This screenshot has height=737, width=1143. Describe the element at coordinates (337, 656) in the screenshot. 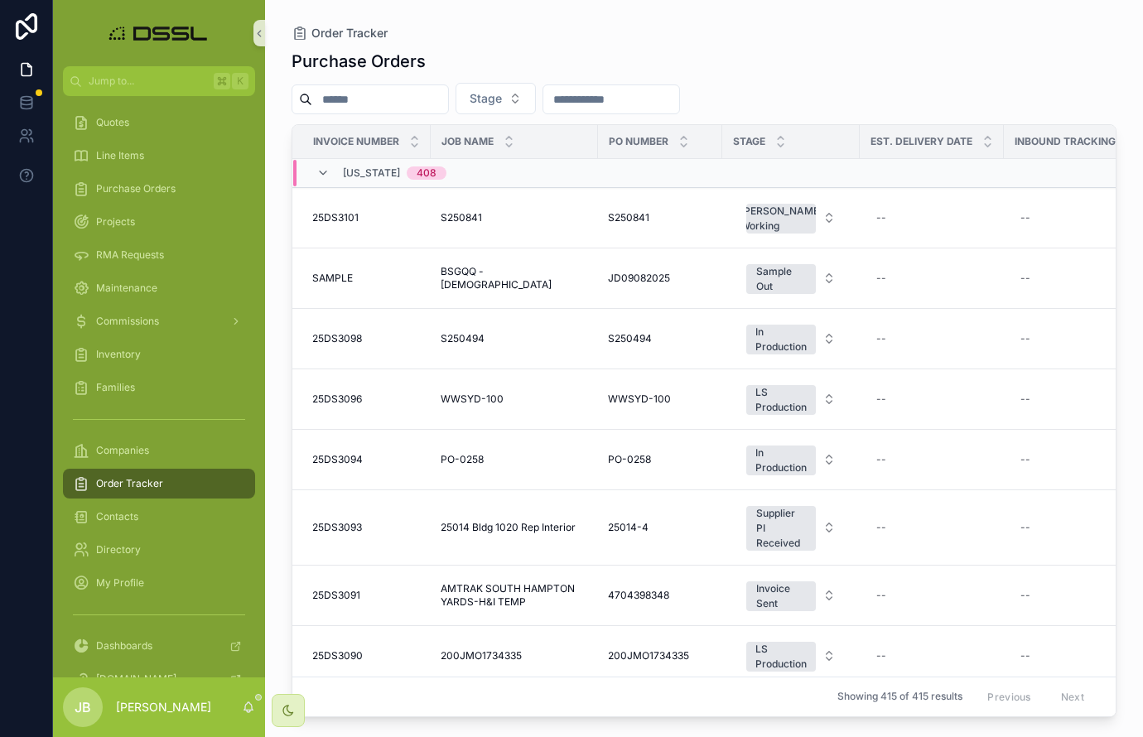

I see `span: 25DS3090` at that location.